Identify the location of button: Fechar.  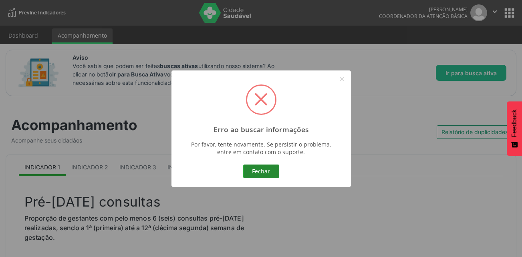
(261, 172).